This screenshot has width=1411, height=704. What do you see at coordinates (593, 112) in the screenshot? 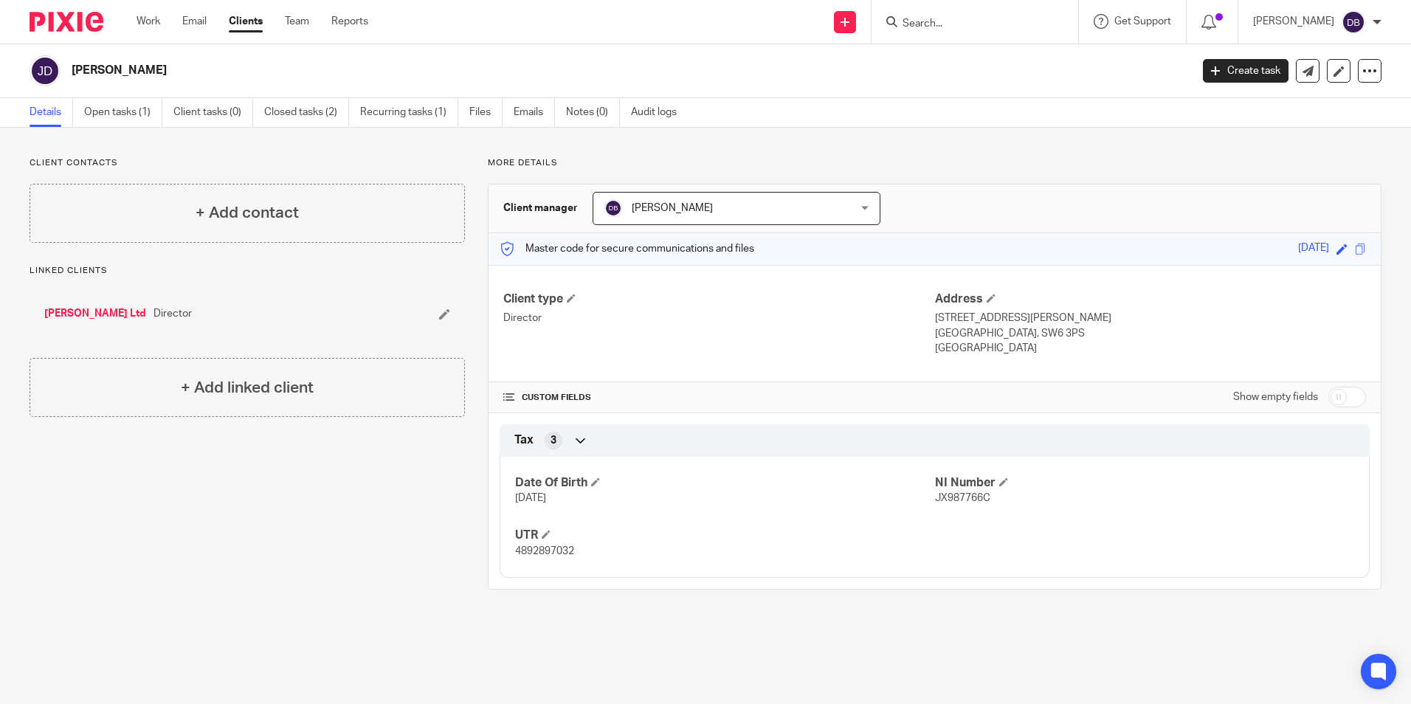
I see `a: Notes (0)` at bounding box center [593, 112].